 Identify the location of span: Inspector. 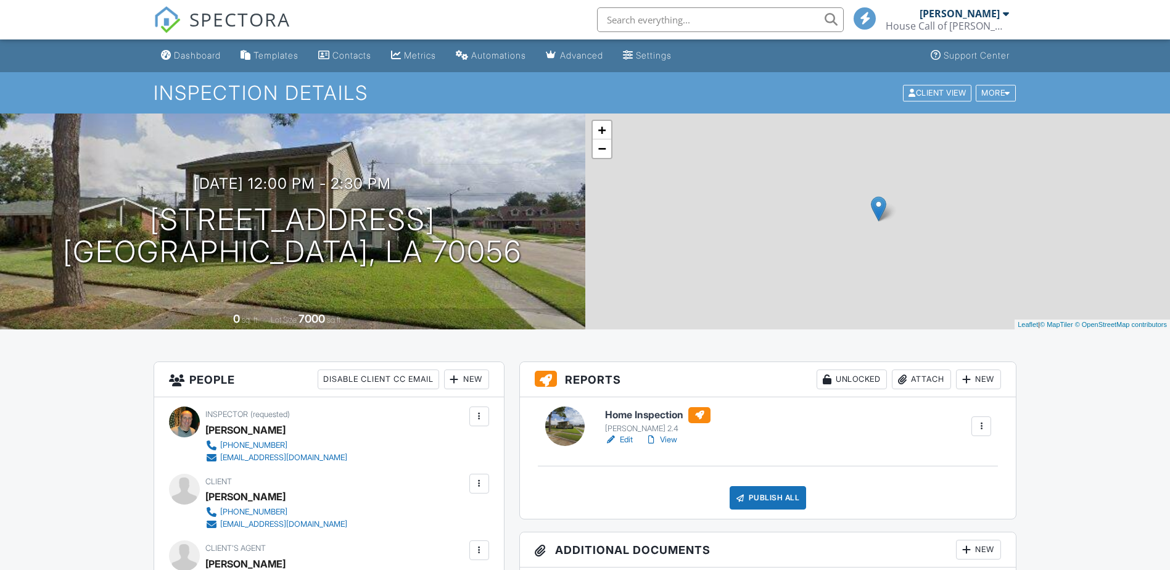
(226, 414).